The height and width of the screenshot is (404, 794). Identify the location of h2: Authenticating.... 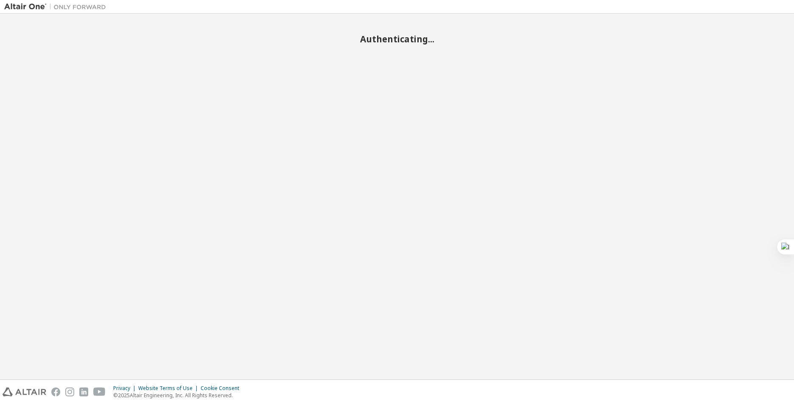
(397, 39).